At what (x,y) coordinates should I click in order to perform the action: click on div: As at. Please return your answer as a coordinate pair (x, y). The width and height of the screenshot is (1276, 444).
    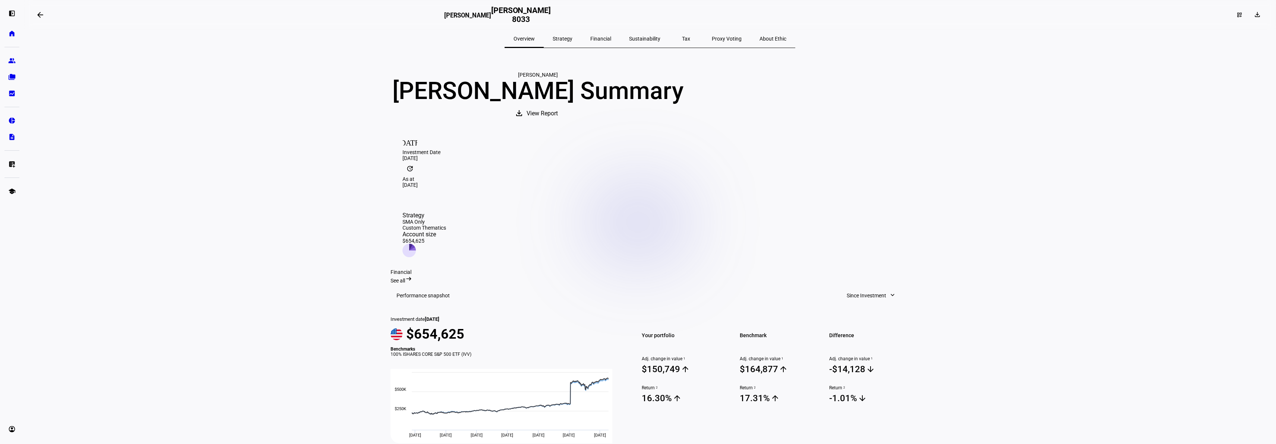
    Looking at the image, I should click on (650, 179).